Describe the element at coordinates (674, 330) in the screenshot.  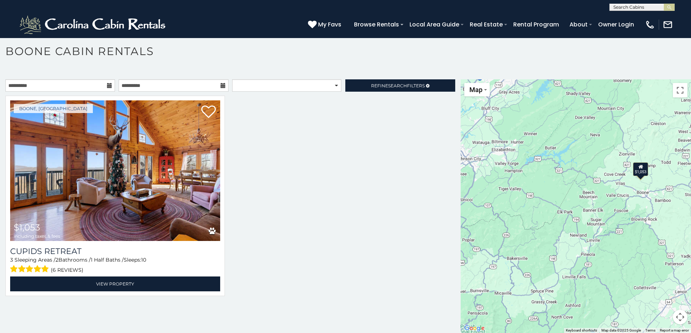
I see `a: Report a map error` at that location.